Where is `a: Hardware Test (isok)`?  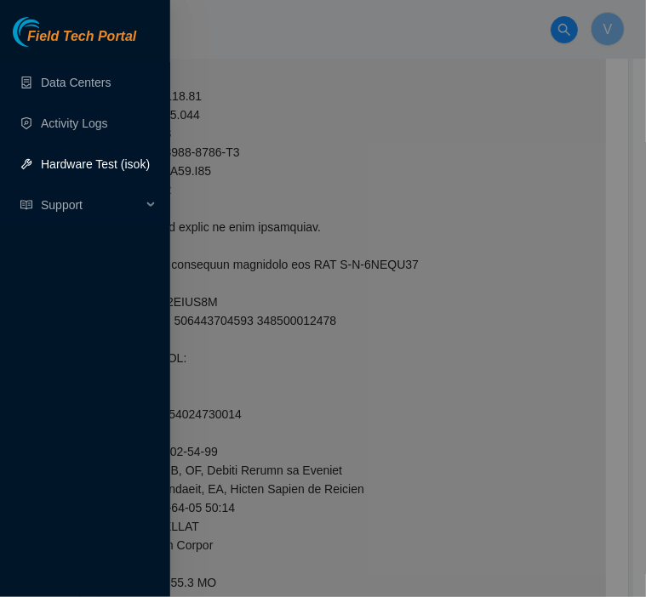
a: Hardware Test (isok) is located at coordinates (95, 164).